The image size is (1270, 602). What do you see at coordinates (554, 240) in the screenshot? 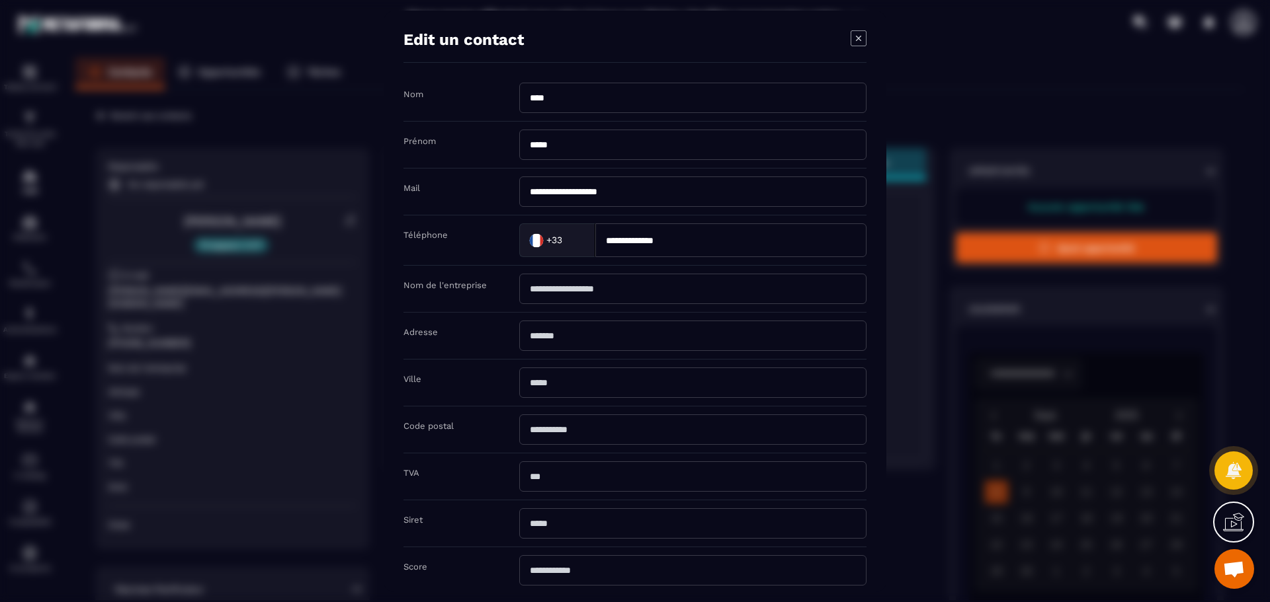
I see `span: +33` at bounding box center [554, 240].